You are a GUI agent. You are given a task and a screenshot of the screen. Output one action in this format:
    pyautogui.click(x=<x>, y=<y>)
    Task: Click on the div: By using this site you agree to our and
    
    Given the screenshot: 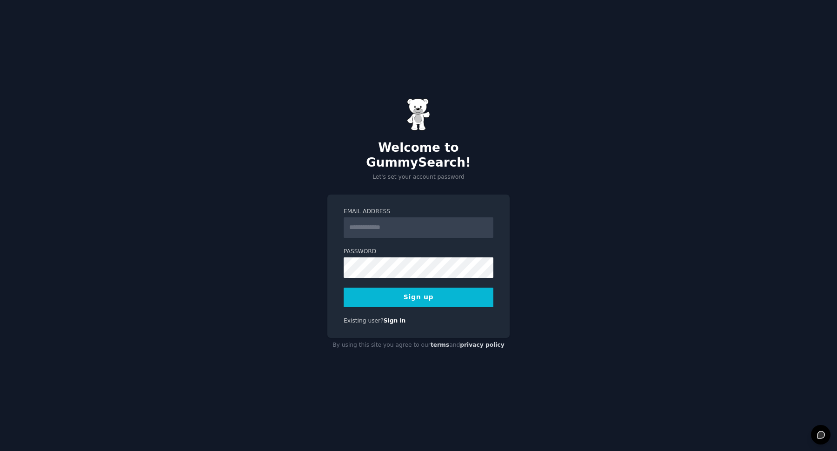 What is the action you would take?
    pyautogui.click(x=419, y=345)
    